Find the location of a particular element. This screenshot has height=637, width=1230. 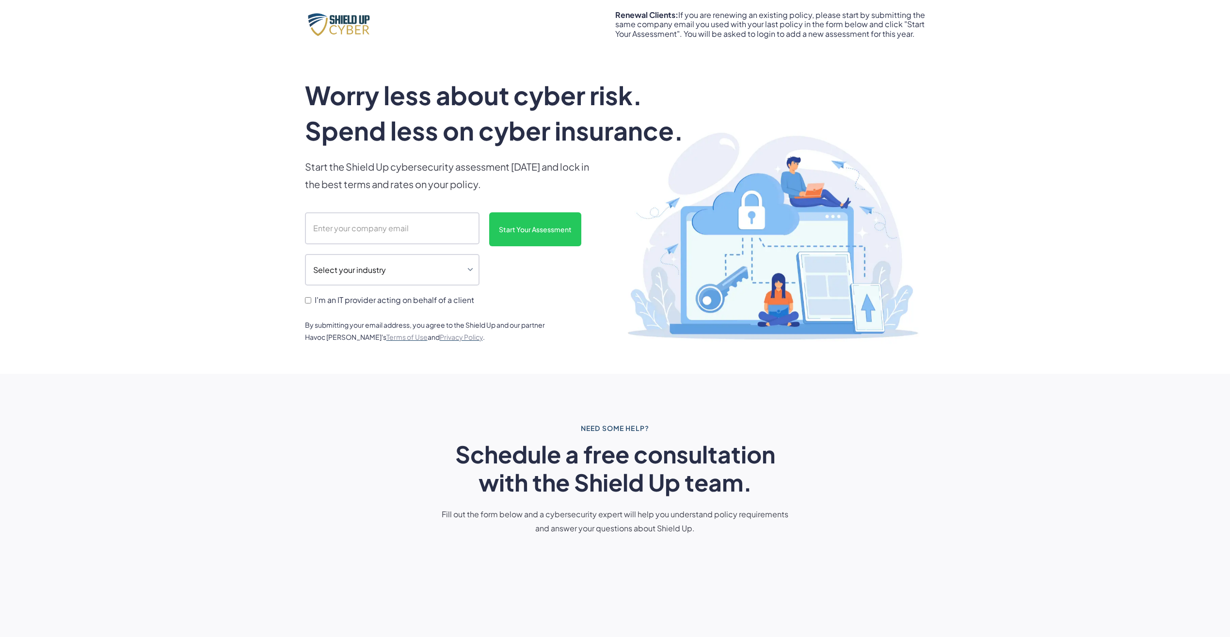

input: I'm an IT provider acting on behalf of a client is located at coordinates (308, 300).